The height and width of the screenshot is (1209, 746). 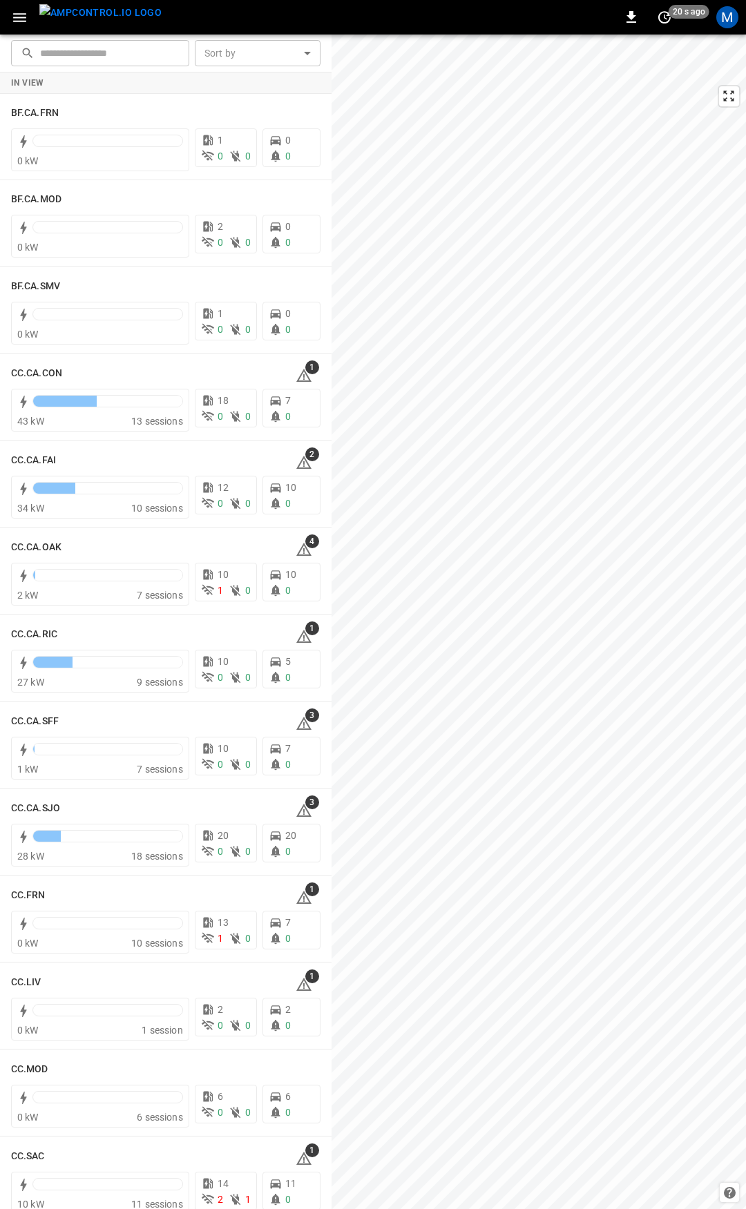 What do you see at coordinates (288, 661) in the screenshot?
I see `span: 5` at bounding box center [288, 661].